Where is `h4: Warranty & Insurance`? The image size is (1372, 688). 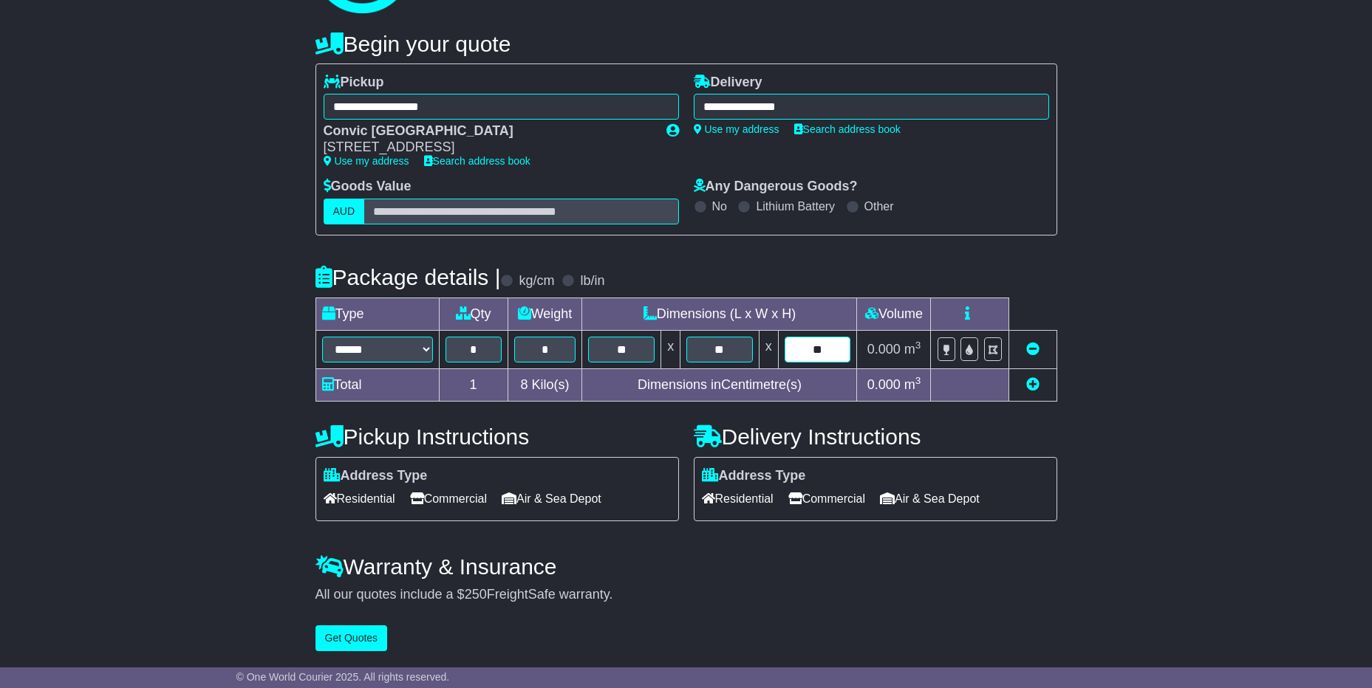
h4: Warranty & Insurance is located at coordinates (686, 567).